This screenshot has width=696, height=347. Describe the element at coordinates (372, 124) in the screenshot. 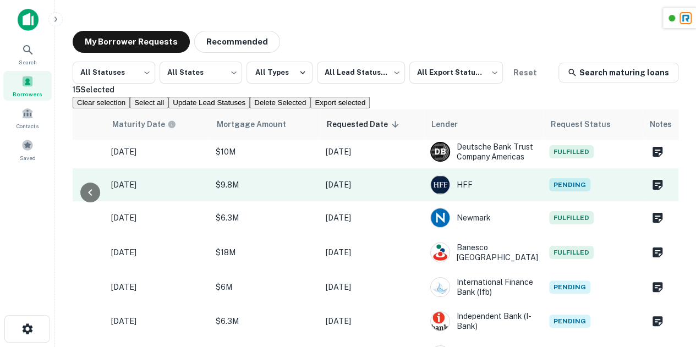

I see `th: Requested Date` at that location.